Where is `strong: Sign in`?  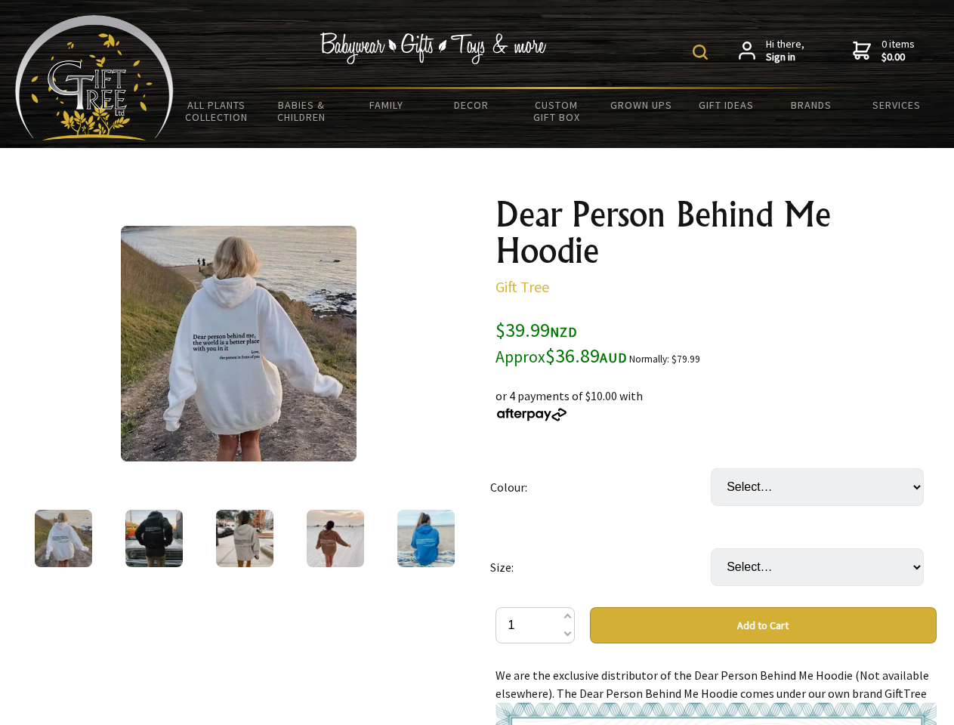 strong: Sign in is located at coordinates (785, 57).